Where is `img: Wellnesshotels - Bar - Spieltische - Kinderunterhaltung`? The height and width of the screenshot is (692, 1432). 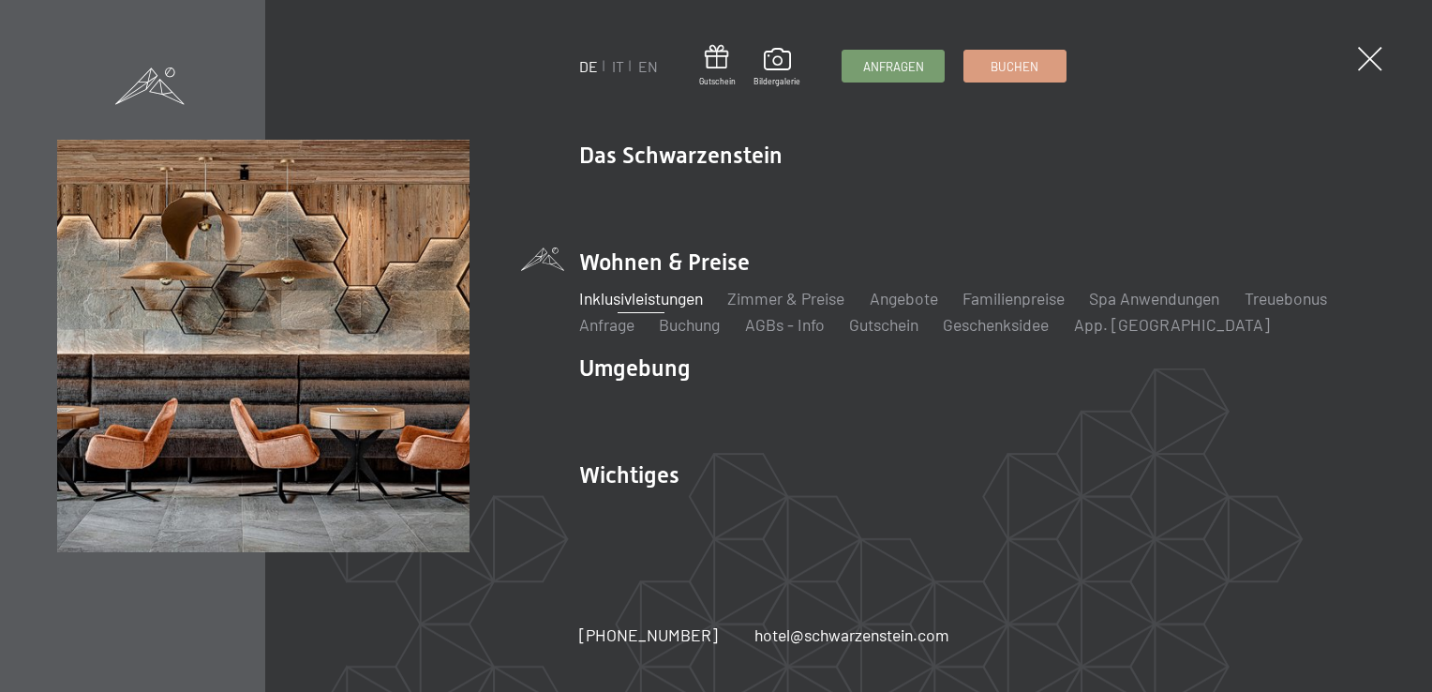
img: Wellnesshotels - Bar - Spieltische - Kinderunterhaltung is located at coordinates (263, 346).